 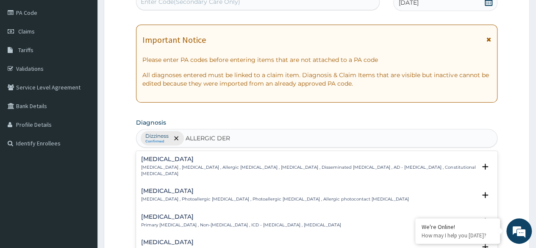 What do you see at coordinates (176, 138) in the screenshot?
I see `span: remove selection option` at bounding box center [176, 138].